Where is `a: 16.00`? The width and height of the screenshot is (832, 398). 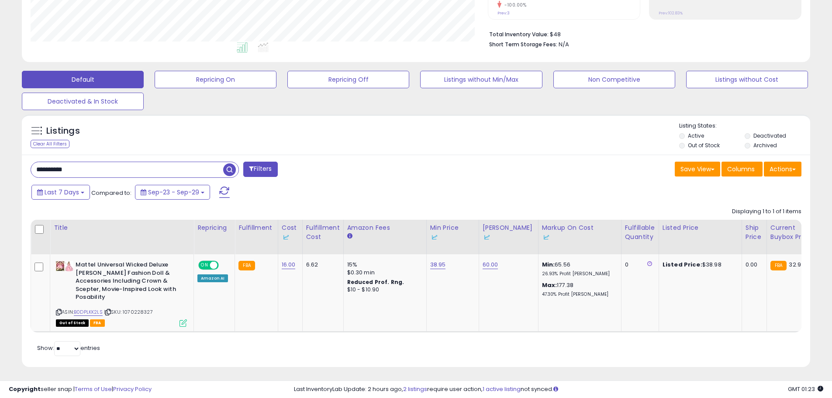
a: 16.00 is located at coordinates (289, 265).